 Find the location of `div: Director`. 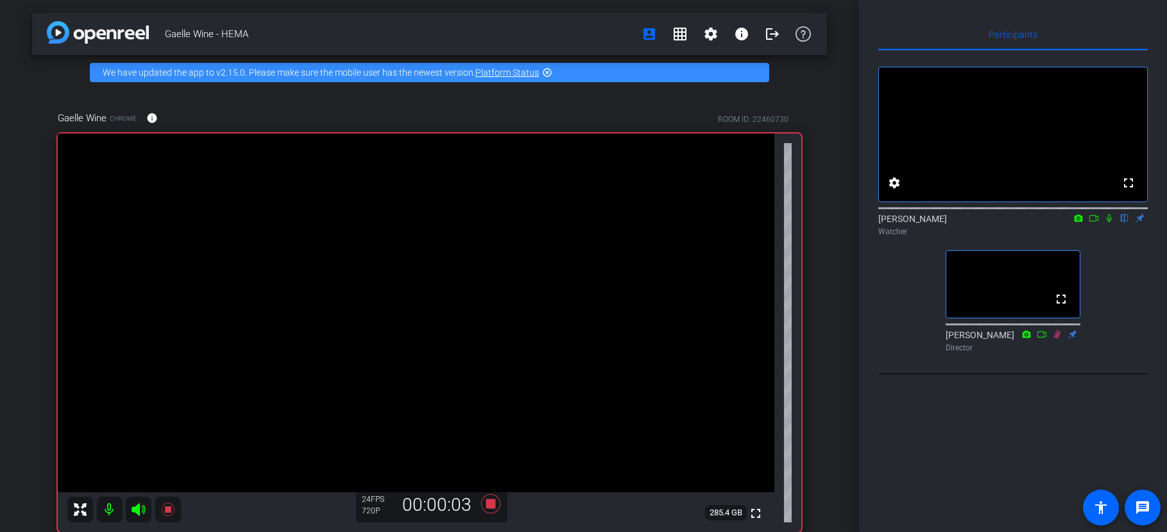

div: Director is located at coordinates (1013, 348).